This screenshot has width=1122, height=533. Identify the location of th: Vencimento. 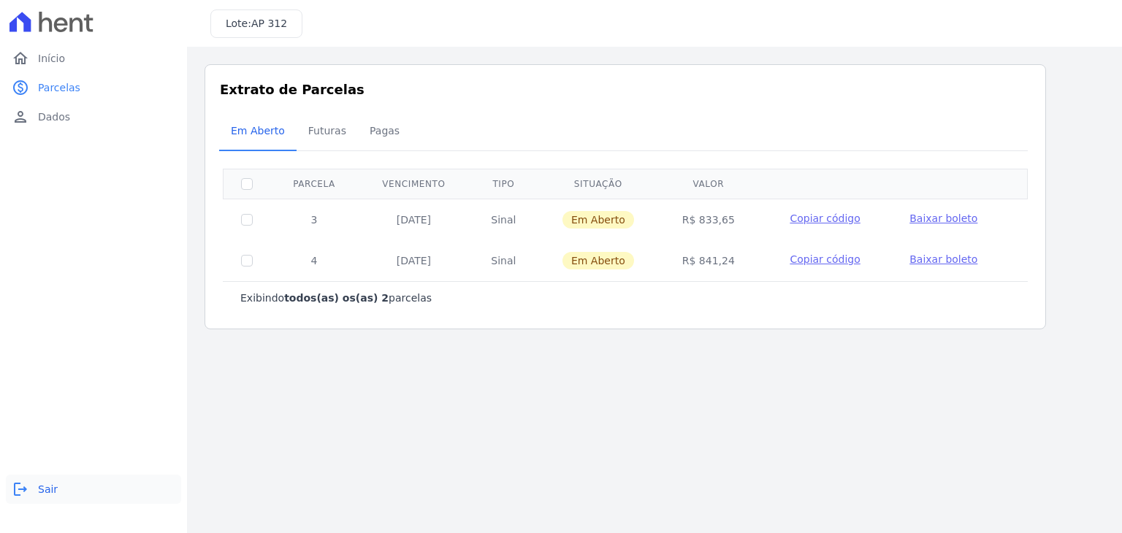
(414, 183).